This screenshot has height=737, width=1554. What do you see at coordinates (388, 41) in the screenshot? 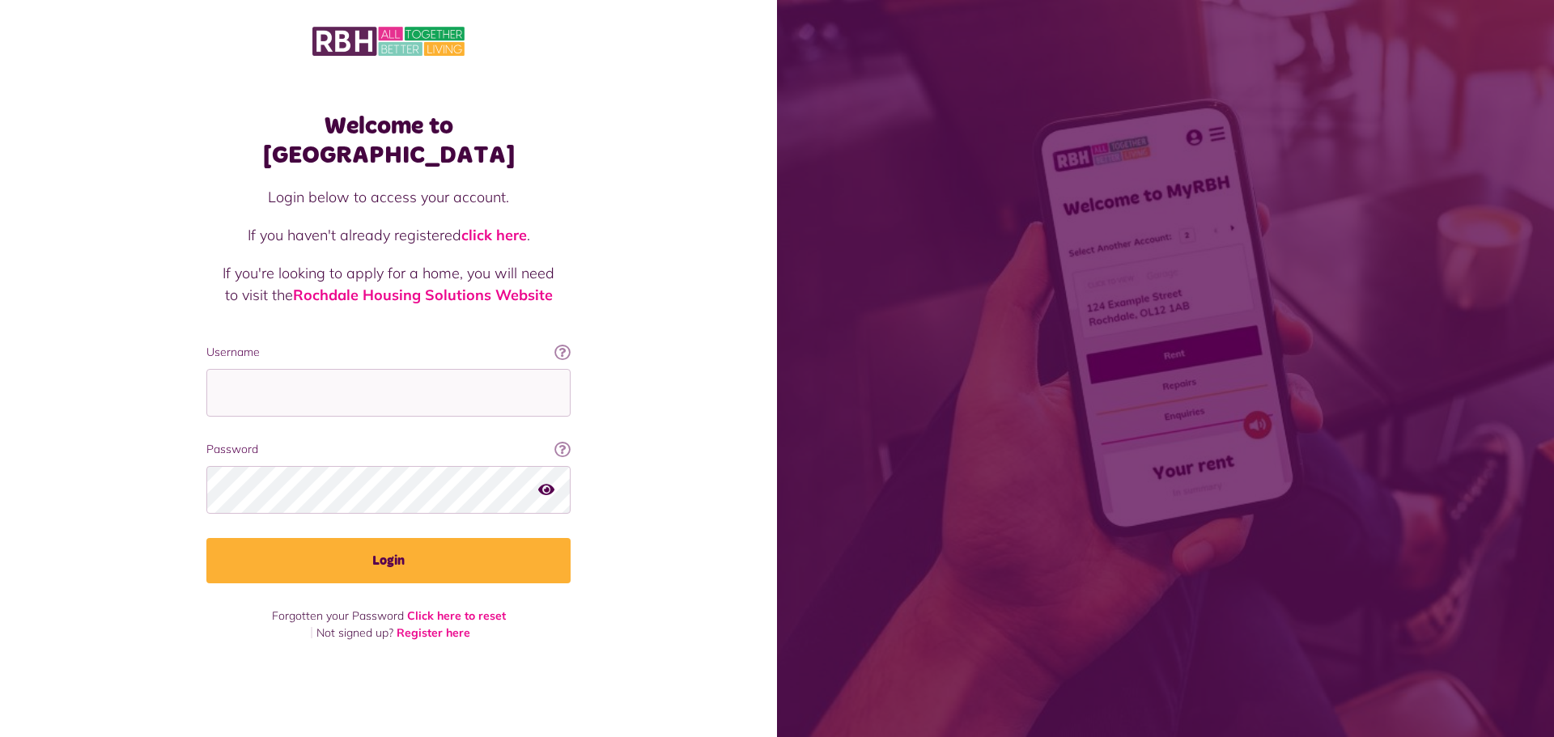
I see `img: MyRBH` at bounding box center [388, 41].